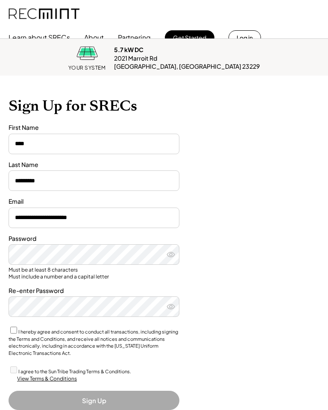  I want to click on button: Log in, so click(245, 38).